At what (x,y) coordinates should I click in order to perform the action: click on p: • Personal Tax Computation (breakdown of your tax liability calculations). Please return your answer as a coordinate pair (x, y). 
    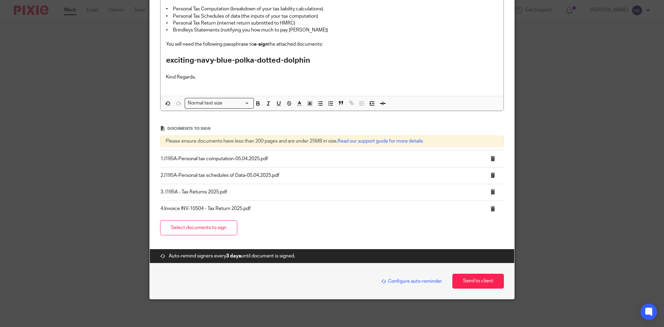
    Looking at the image, I should click on (332, 9).